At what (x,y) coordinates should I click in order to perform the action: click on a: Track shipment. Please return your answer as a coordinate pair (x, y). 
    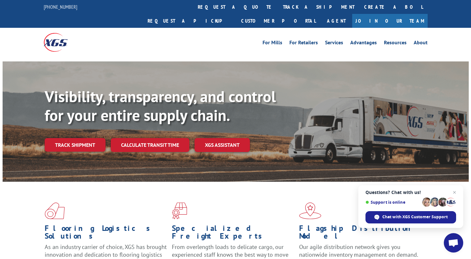
    Looking at the image, I should click on (75, 145).